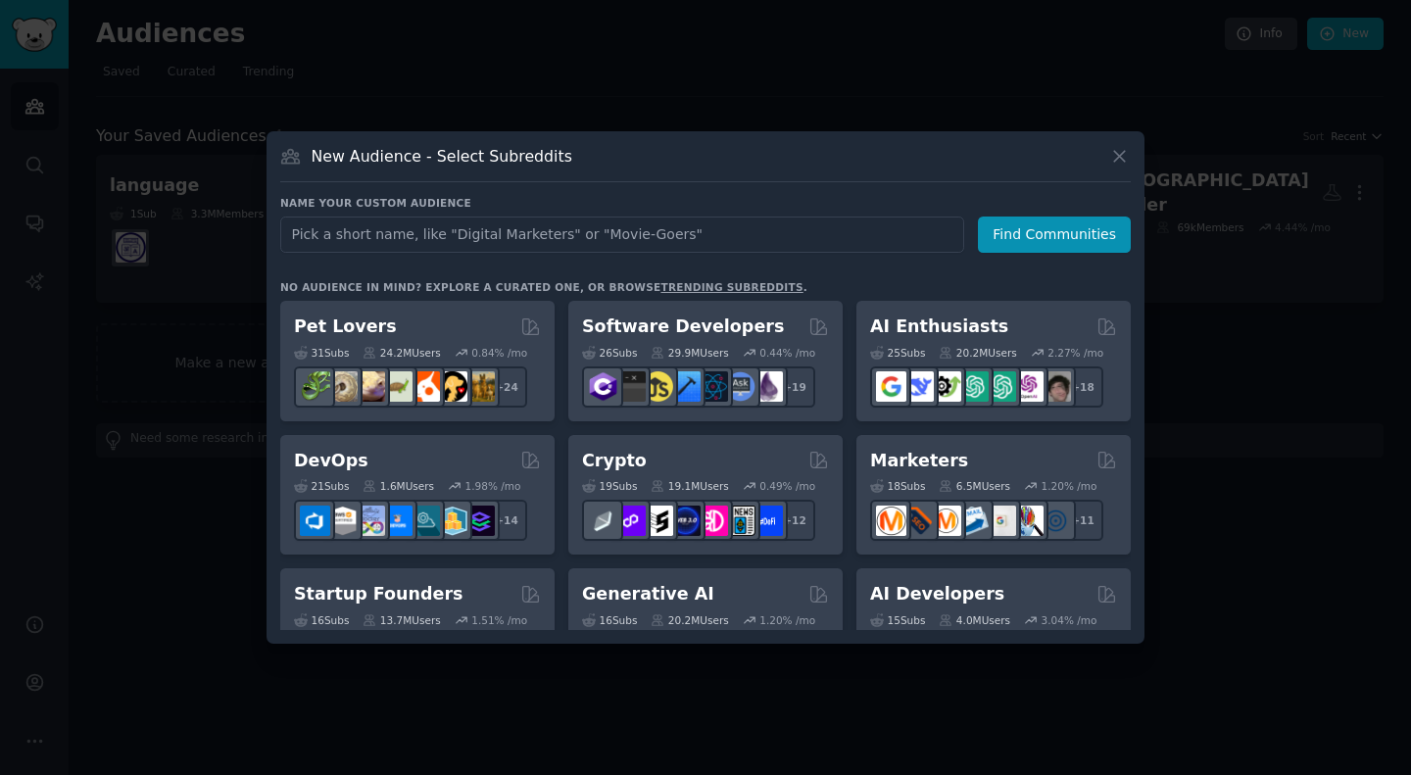 The height and width of the screenshot is (775, 1411). Describe the element at coordinates (1055, 520) in the screenshot. I see `img: OnlineMarketing` at that location.